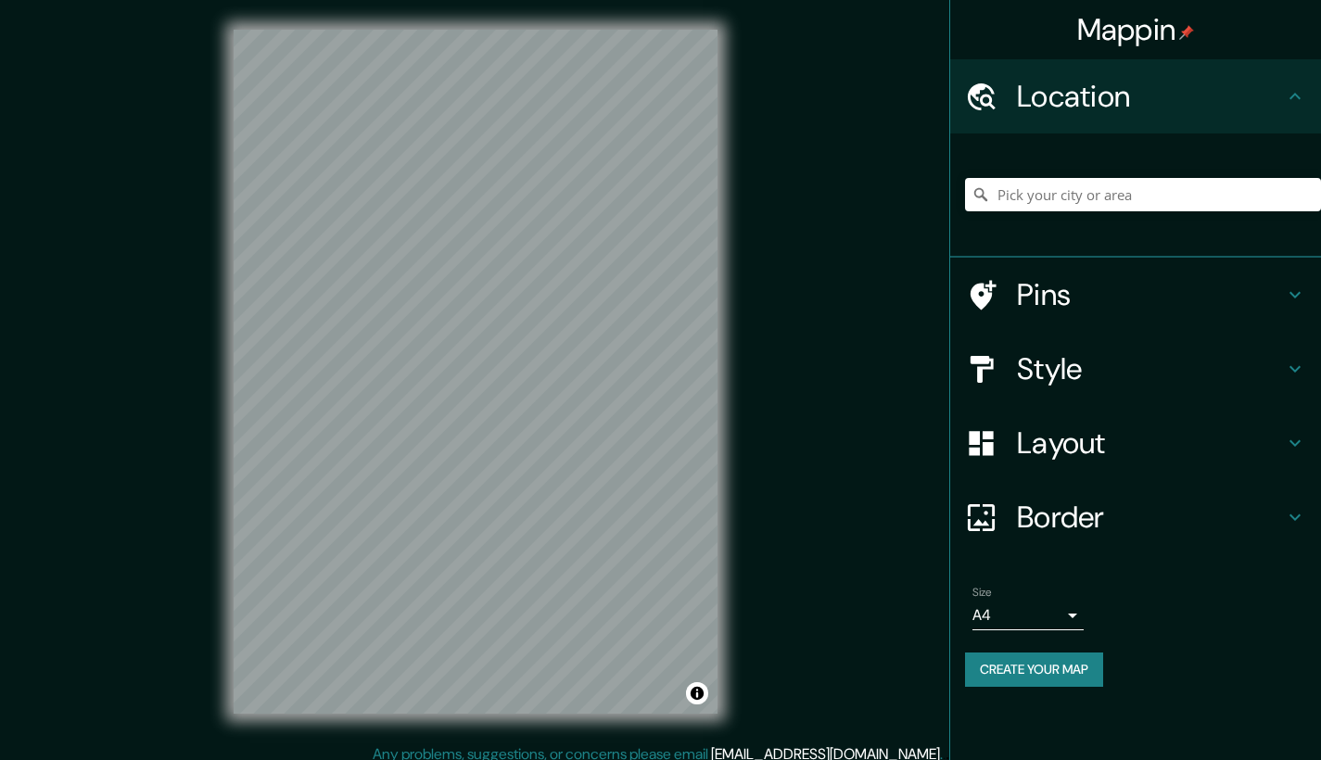  What do you see at coordinates (1136, 517) in the screenshot?
I see `div: Border` at bounding box center [1136, 517].